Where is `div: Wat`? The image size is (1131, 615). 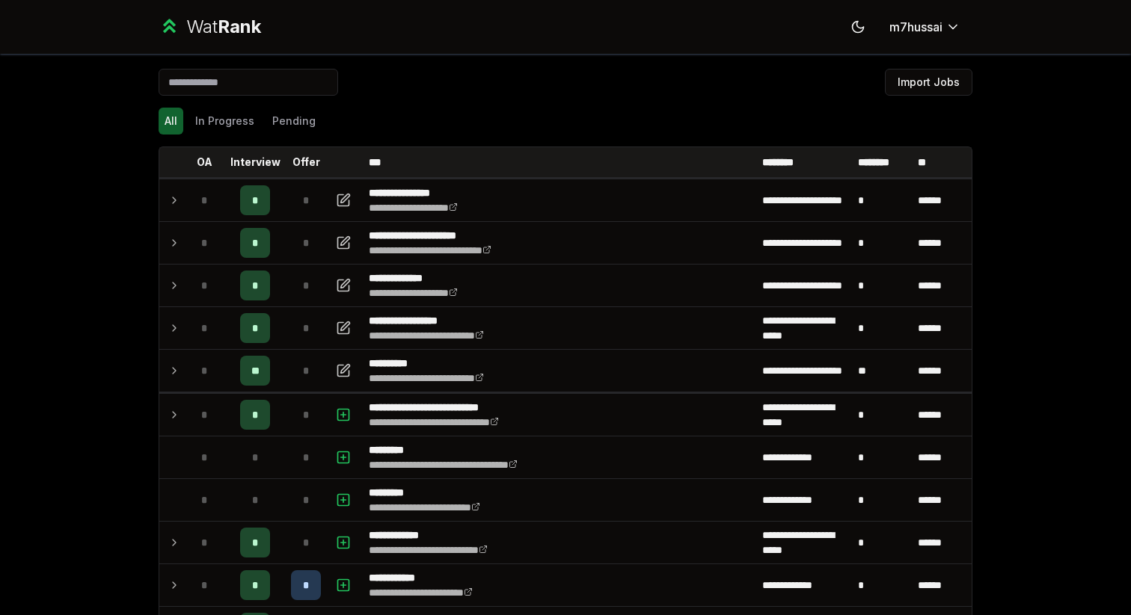 div: Wat is located at coordinates (224, 27).